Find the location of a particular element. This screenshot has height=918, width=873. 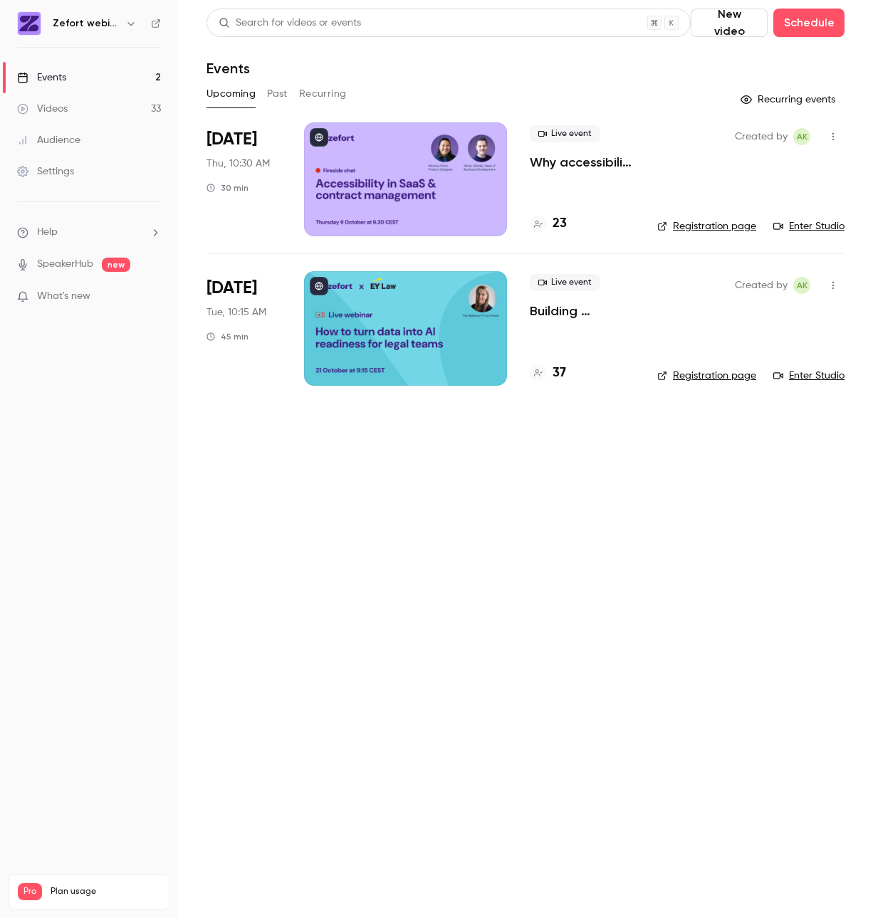

span: What's new is located at coordinates (63, 296).